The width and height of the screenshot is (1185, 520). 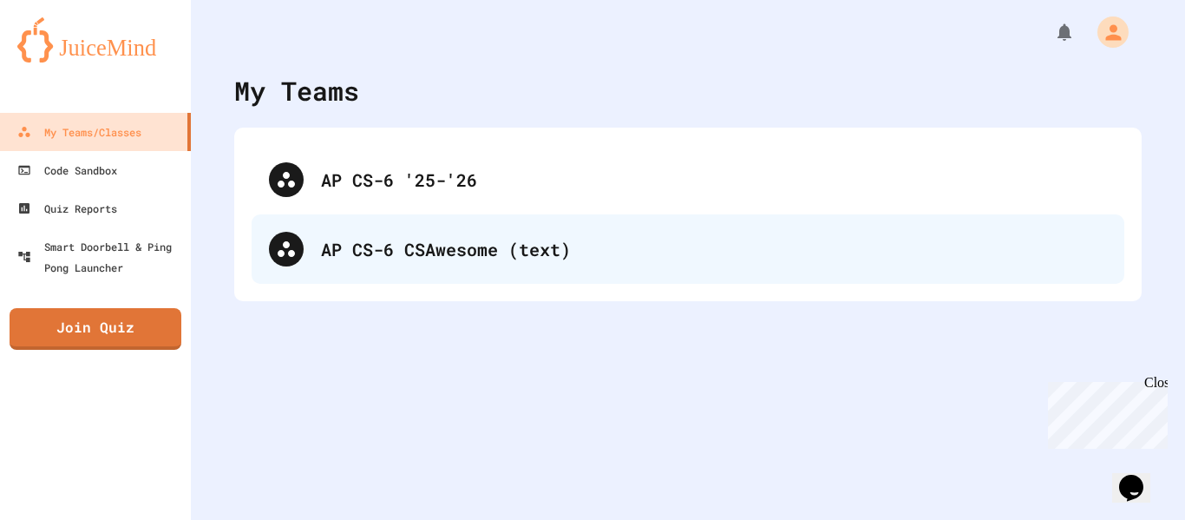 I want to click on div: Code Sandbox, so click(x=67, y=170).